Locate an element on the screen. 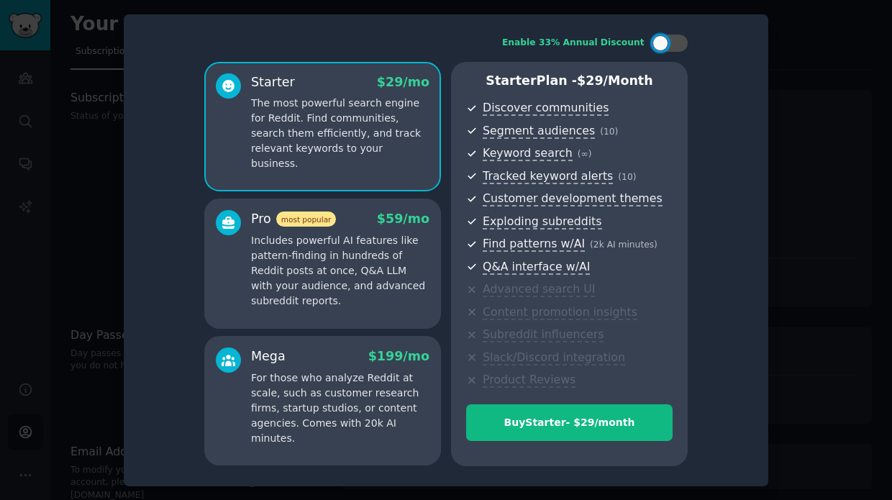 This screenshot has width=892, height=500. span: Slack/Discord integration is located at coordinates (554, 358).